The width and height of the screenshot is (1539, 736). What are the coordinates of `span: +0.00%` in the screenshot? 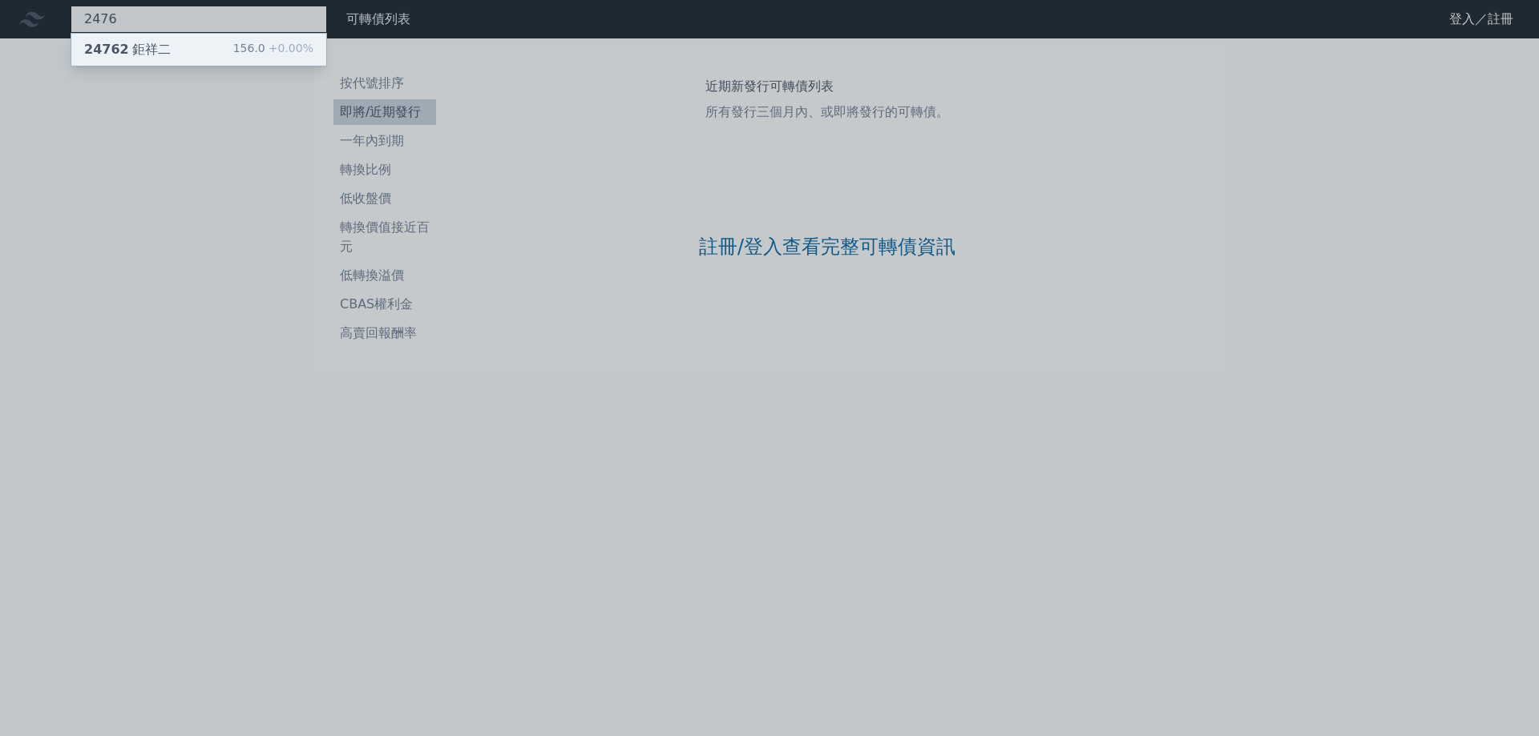 It's located at (289, 48).